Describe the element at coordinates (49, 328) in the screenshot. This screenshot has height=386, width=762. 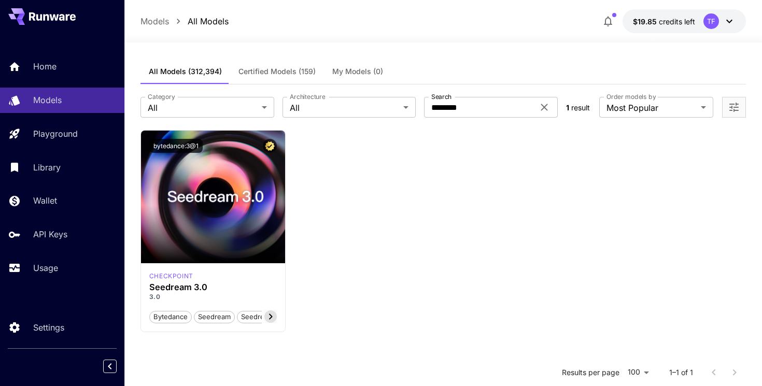
I see `p: Settings` at that location.